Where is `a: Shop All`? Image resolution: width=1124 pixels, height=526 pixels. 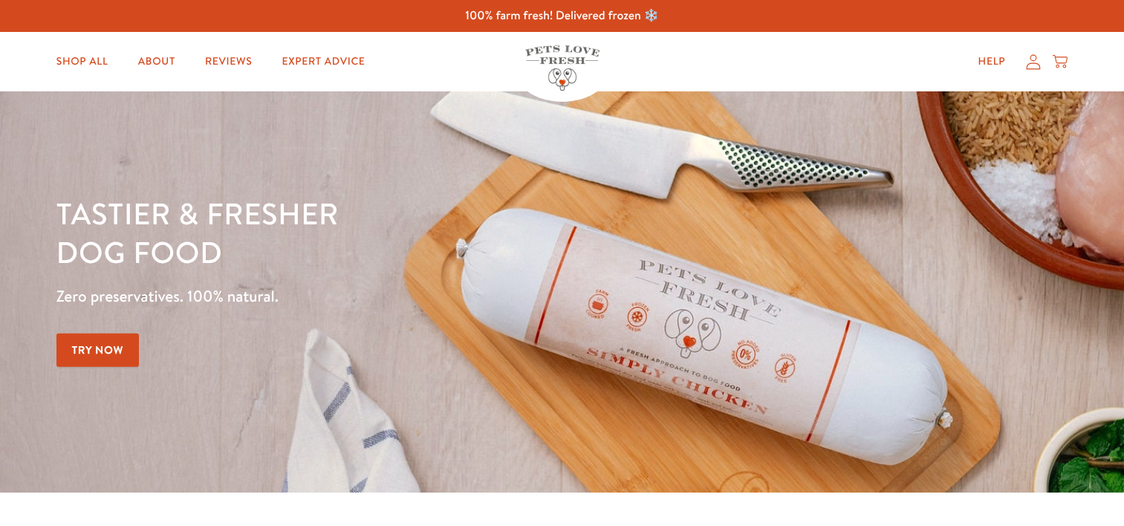 a: Shop All is located at coordinates (82, 62).